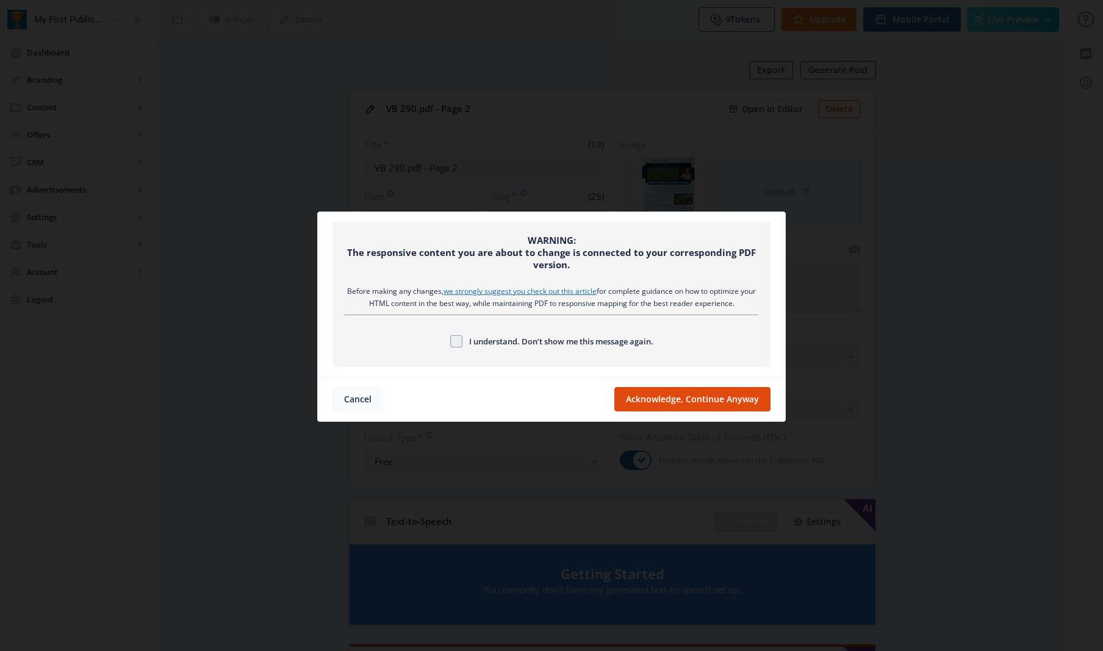  Describe the element at coordinates (357, 399) in the screenshot. I see `button: Cancel` at that location.